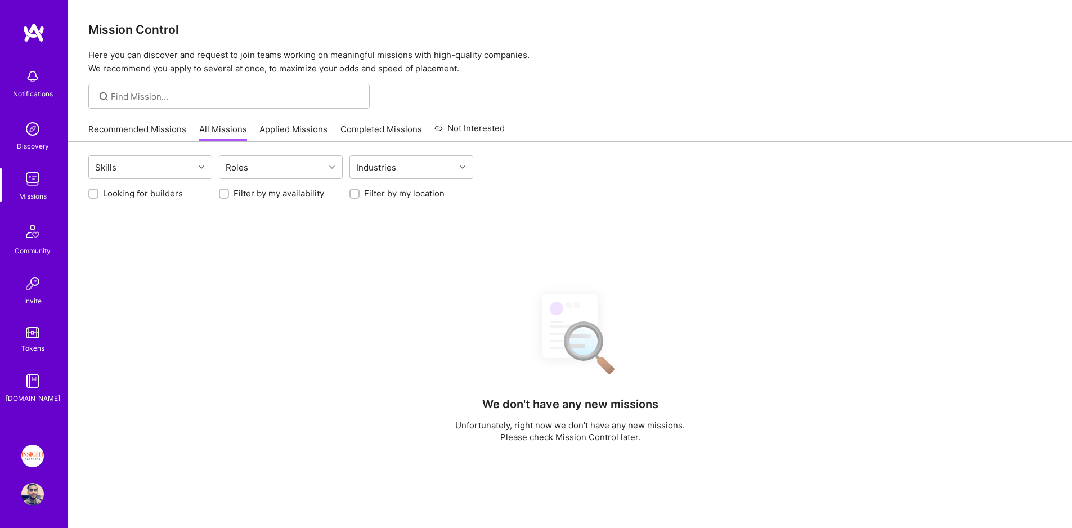 The image size is (1072, 528). I want to click on a: User Avatar, so click(33, 494).